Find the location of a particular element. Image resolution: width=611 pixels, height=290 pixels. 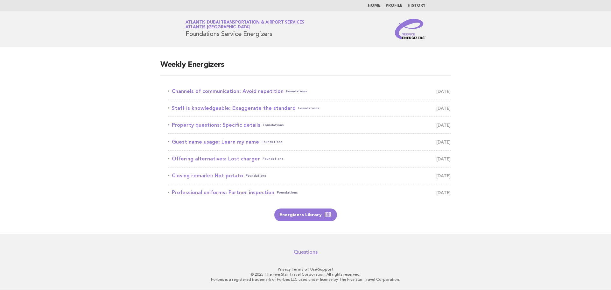

h1: Foundations Service Energizers is located at coordinates (245, 29).